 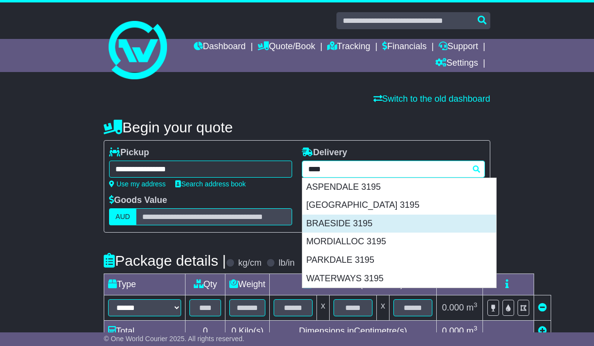 What do you see at coordinates (174, 339) in the screenshot?
I see `span: © One World Courier 2025. All rights reserved.` at bounding box center [174, 339].